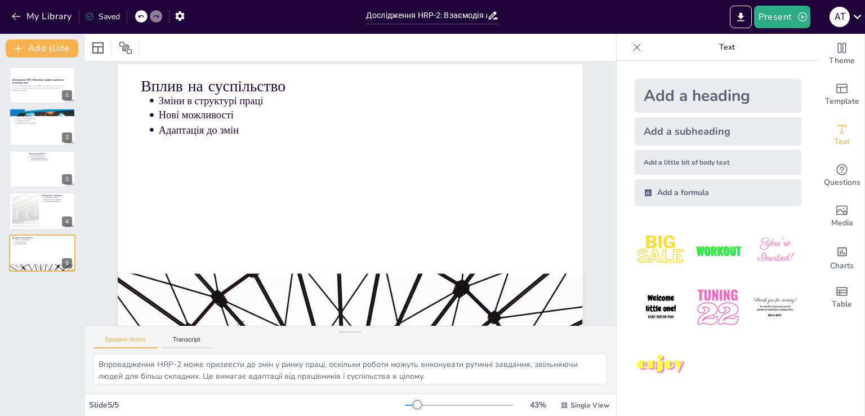 This screenshot has width=865, height=416. What do you see at coordinates (840, 17) in the screenshot?
I see `div: А Т` at bounding box center [840, 17].